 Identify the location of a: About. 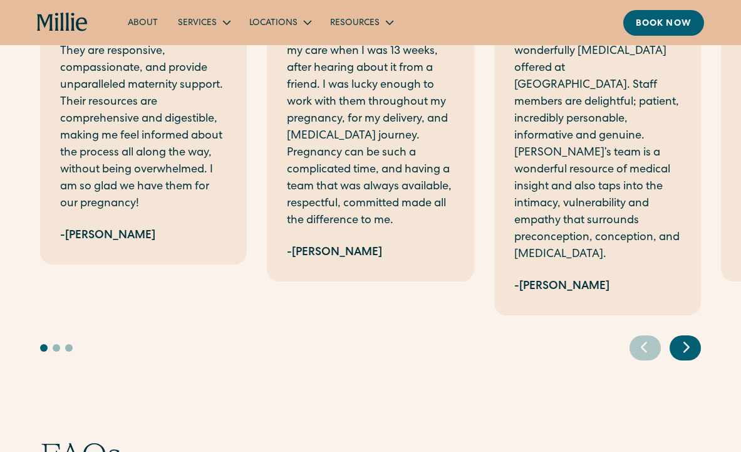
(143, 22).